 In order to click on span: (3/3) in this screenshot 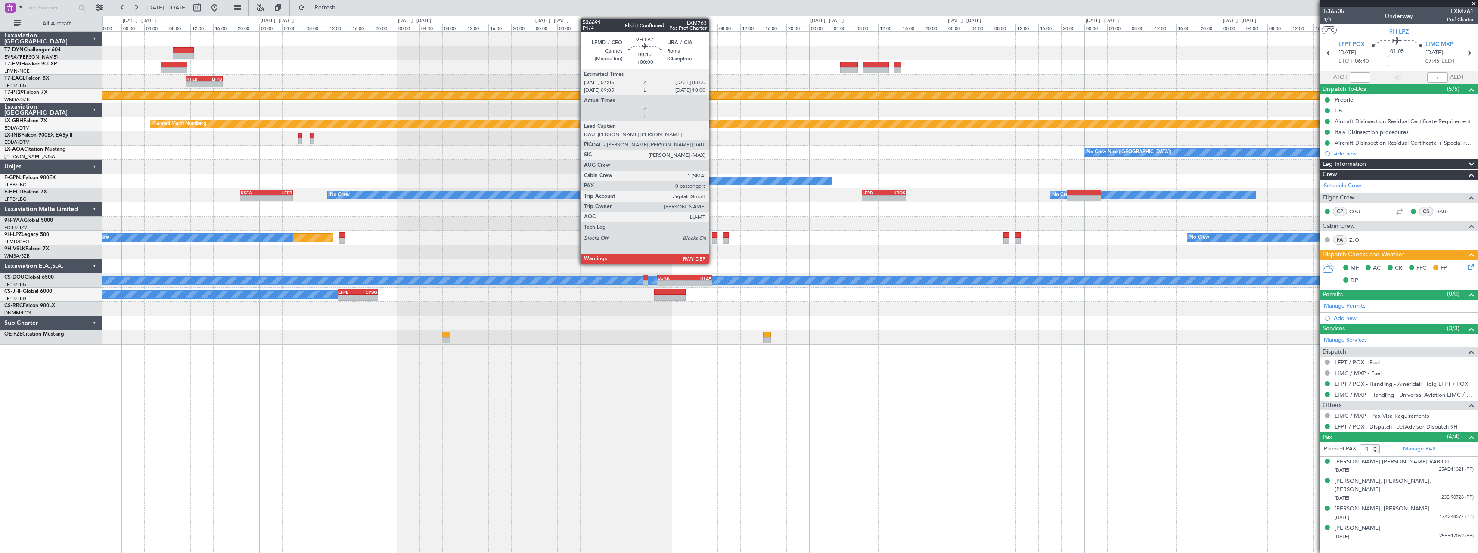, I will do `click(1453, 328)`.